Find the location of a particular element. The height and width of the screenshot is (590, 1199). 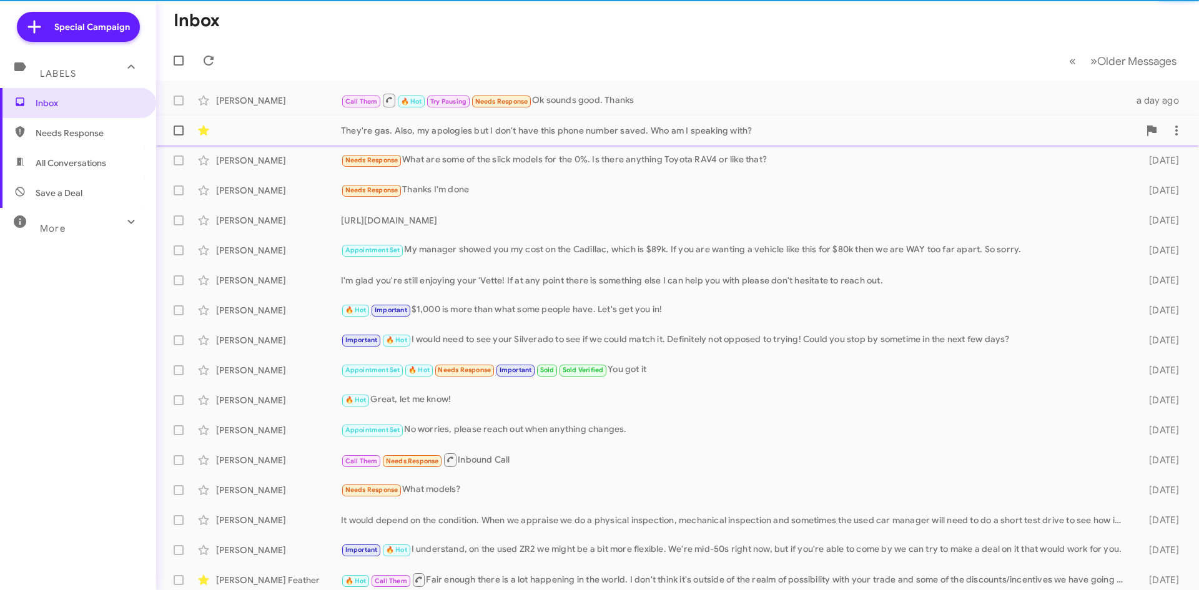

h1: Inbox is located at coordinates (197, 21).